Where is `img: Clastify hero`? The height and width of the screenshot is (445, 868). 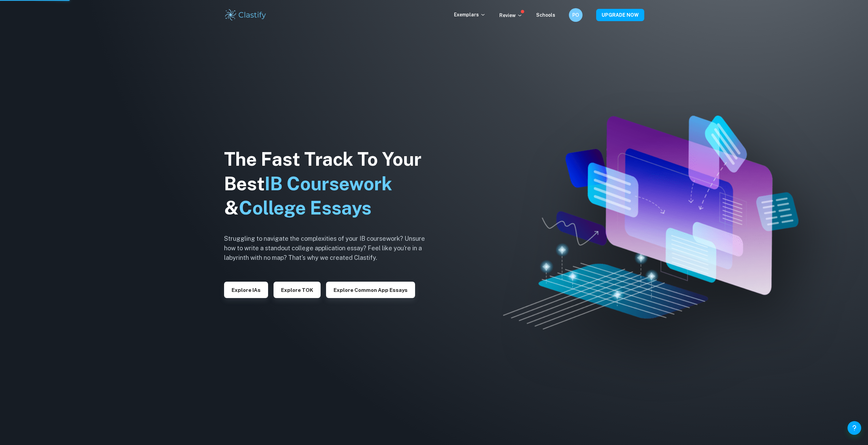 img: Clastify hero is located at coordinates (651, 222).